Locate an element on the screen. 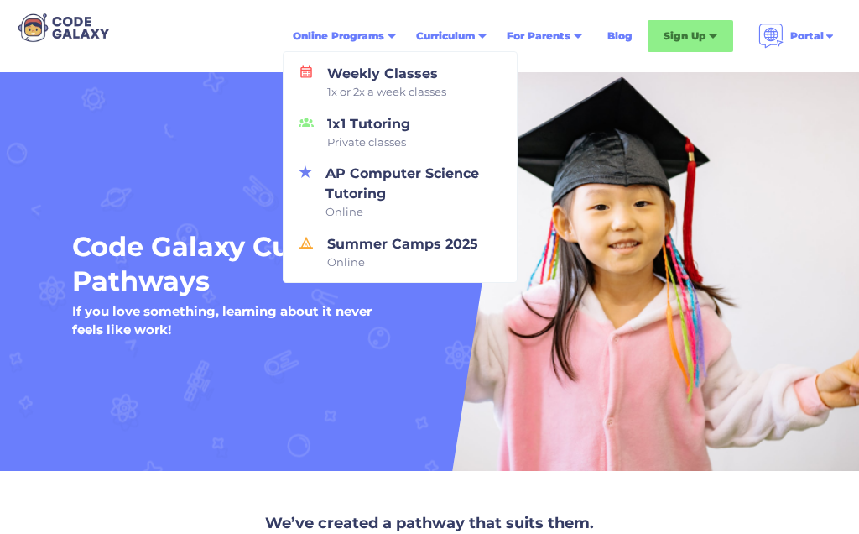 The image size is (859, 534). h5: If you love something, learning about it never feels like work! is located at coordinates (222, 321).